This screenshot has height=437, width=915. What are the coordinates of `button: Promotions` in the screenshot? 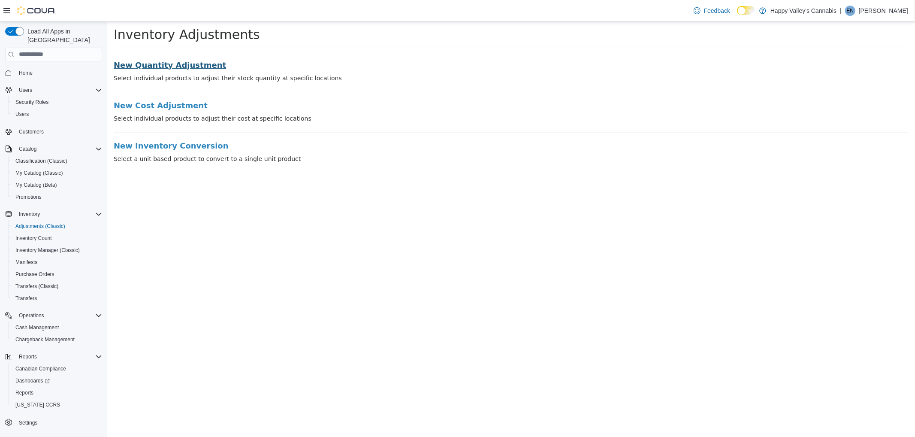 It's located at (57, 197).